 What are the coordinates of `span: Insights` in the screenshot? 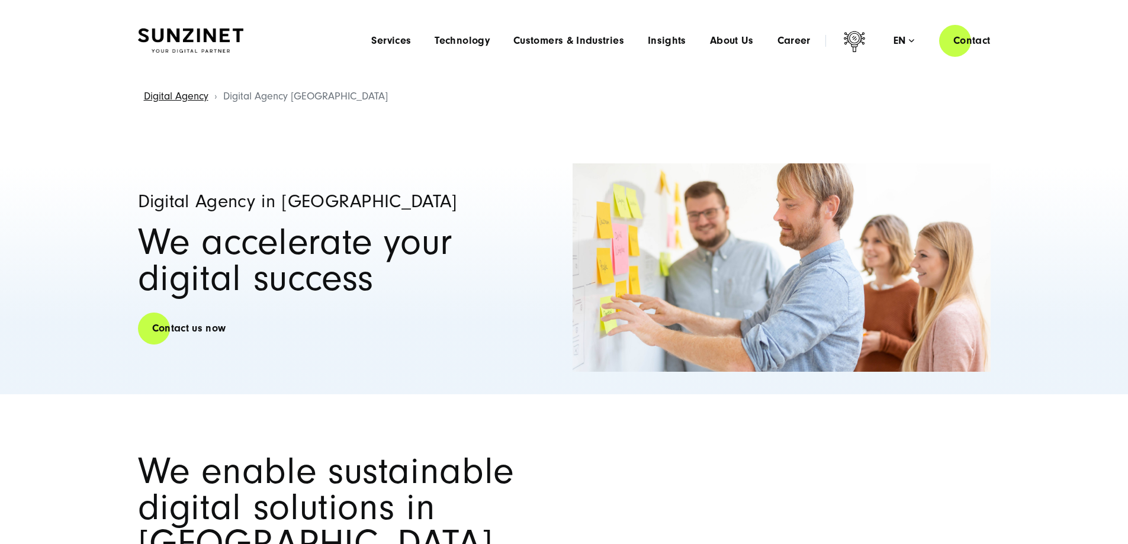 It's located at (667, 41).